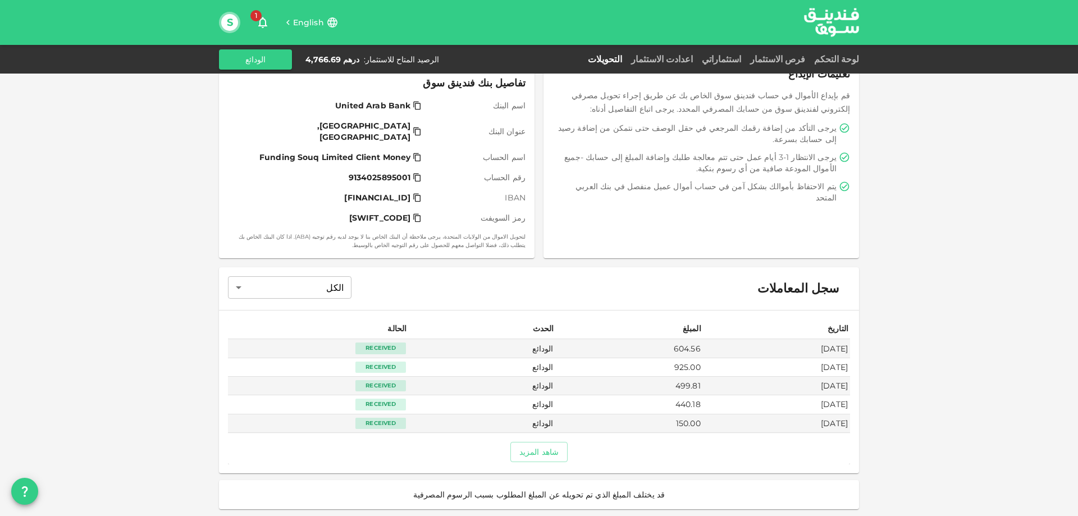 The height and width of the screenshot is (516, 1078). I want to click on a: استثماراتي, so click(721, 59).